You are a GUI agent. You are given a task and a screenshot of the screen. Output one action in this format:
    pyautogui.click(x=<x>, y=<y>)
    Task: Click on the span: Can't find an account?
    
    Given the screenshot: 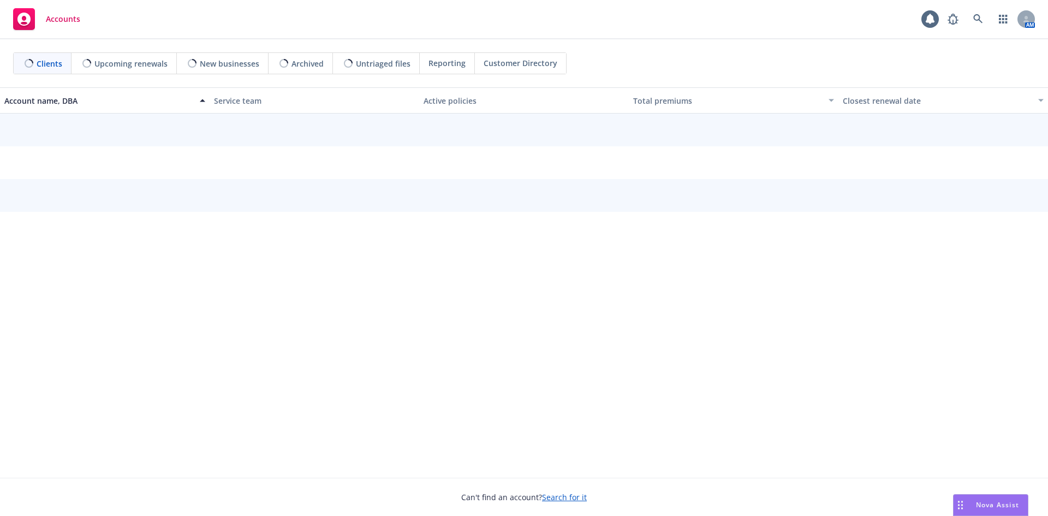 What is the action you would take?
    pyautogui.click(x=524, y=497)
    